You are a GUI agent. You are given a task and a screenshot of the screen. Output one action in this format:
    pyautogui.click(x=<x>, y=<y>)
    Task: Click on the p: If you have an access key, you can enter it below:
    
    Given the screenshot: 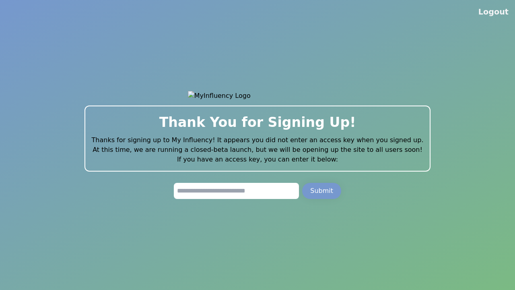 What is the action you would take?
    pyautogui.click(x=257, y=159)
    